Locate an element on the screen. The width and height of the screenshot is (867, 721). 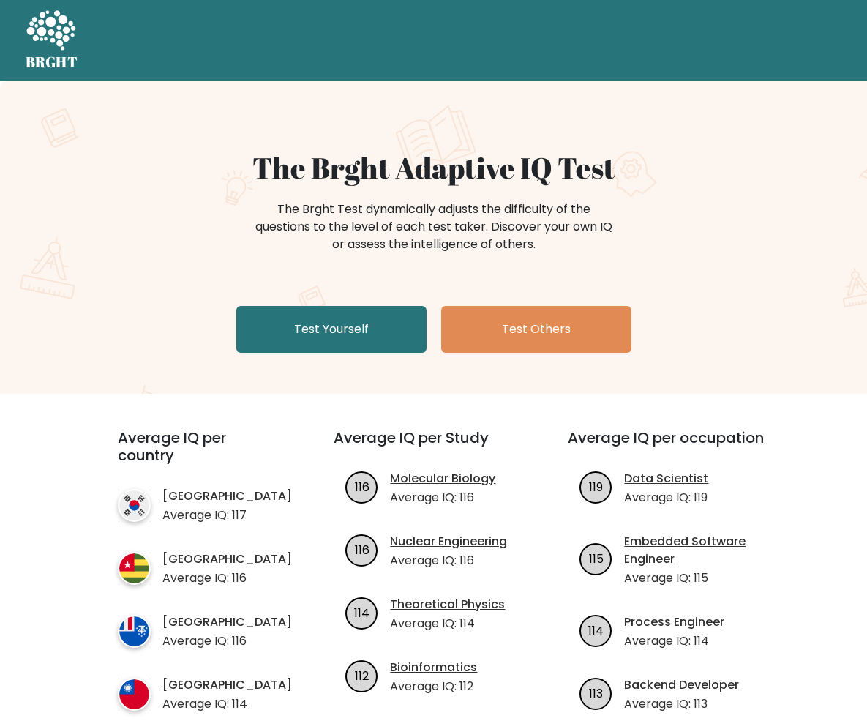
a: BRGHT is located at coordinates (52, 40).